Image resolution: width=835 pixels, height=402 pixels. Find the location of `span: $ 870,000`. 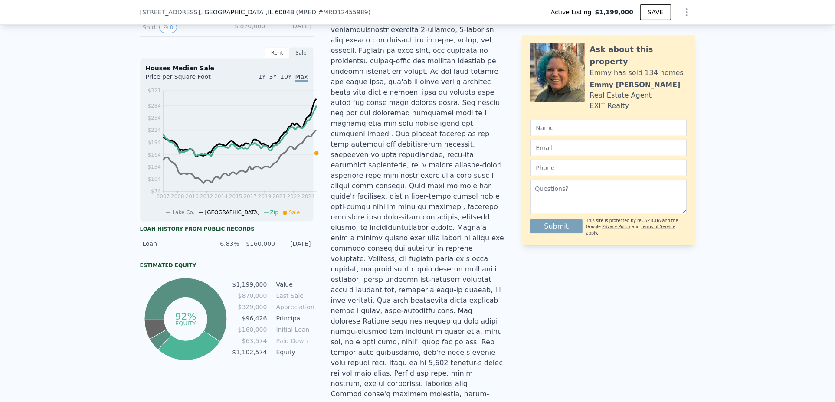

span: $ 870,000 is located at coordinates (250, 26).